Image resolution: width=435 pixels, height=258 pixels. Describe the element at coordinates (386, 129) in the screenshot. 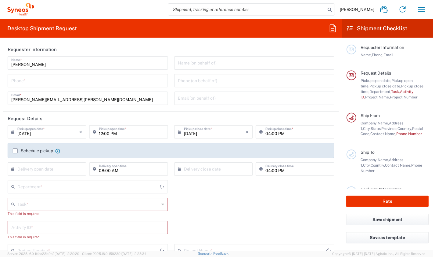

I see `span: State/Province,` at that location.